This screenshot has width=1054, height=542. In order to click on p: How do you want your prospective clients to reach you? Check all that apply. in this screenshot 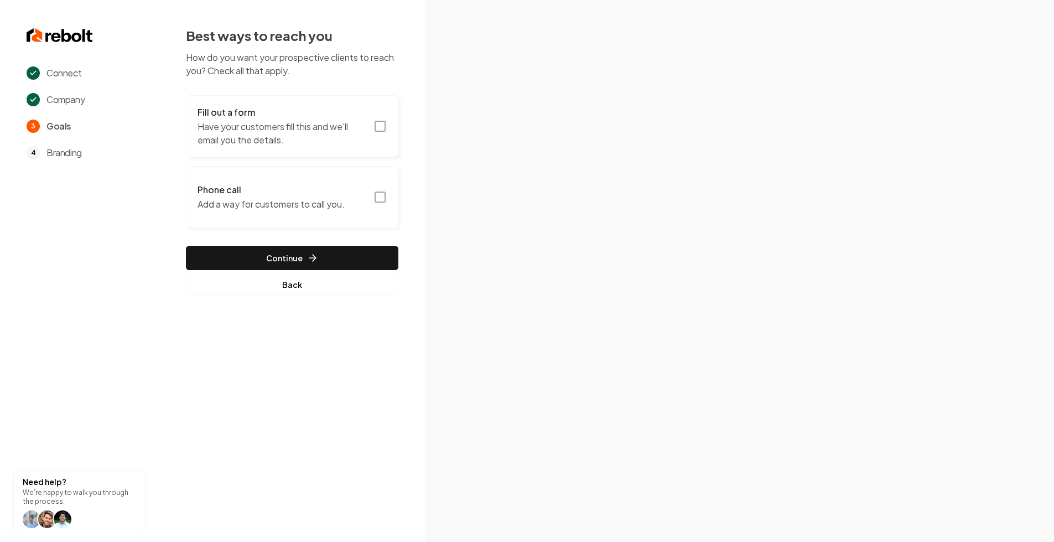, I will do `click(292, 64)`.